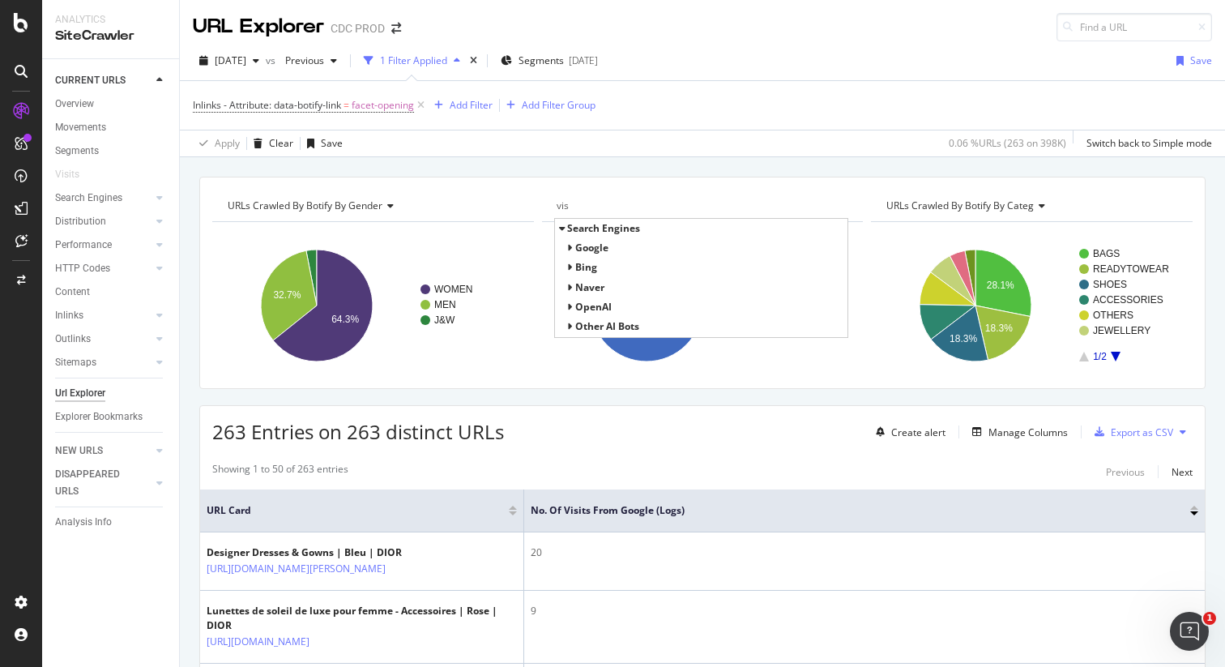  Describe the element at coordinates (558, 105) in the screenshot. I see `div: Add Filter Group` at that location.